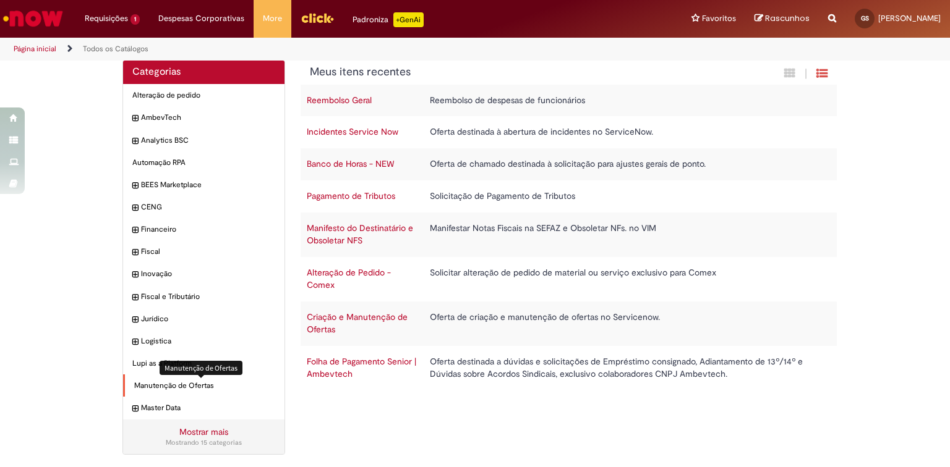 This screenshot has height=467, width=950. I want to click on h1: {"description":"","title":"Meus itens recentes"} Categoria, so click(501, 72).